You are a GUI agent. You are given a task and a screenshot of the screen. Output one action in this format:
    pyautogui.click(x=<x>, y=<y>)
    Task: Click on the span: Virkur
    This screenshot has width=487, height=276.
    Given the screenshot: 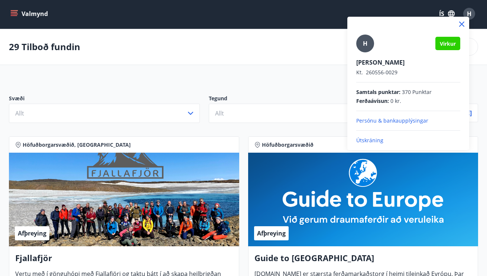 What is the action you would take?
    pyautogui.click(x=447, y=43)
    